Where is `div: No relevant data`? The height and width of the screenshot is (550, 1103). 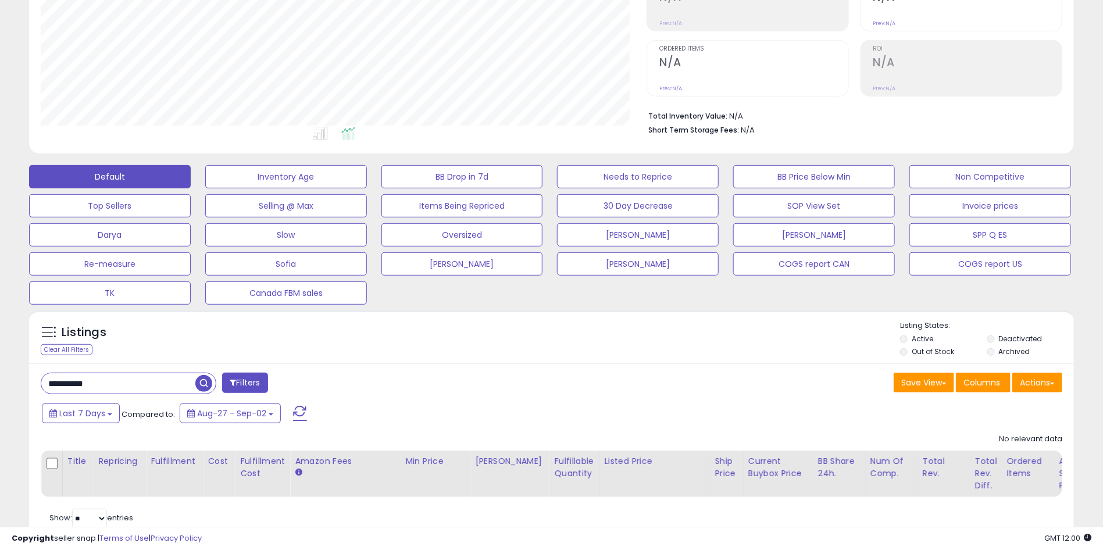 div: No relevant data is located at coordinates (1031, 439).